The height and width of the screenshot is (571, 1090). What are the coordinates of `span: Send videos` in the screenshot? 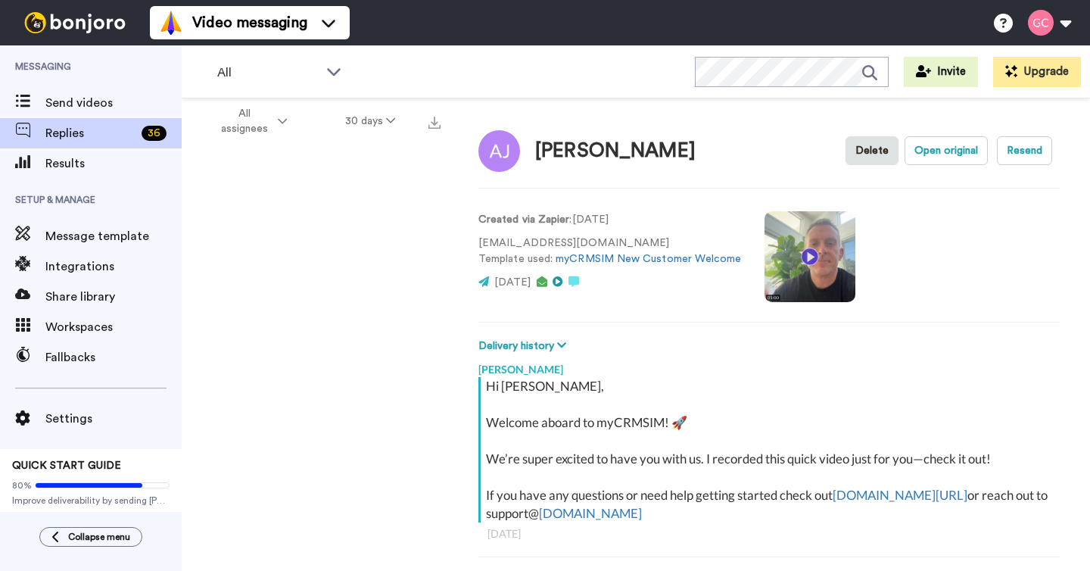 It's located at (114, 103).